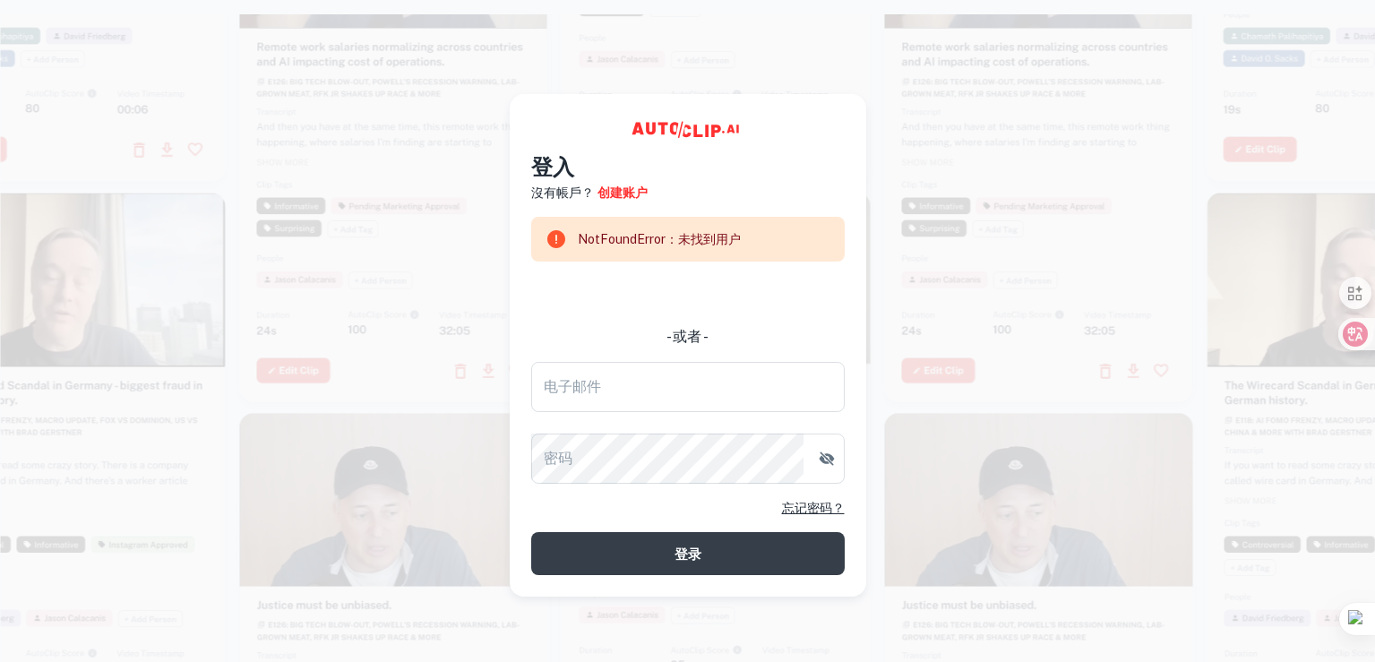  What do you see at coordinates (688, 553) in the screenshot?
I see `button: 登录` at bounding box center [688, 553].